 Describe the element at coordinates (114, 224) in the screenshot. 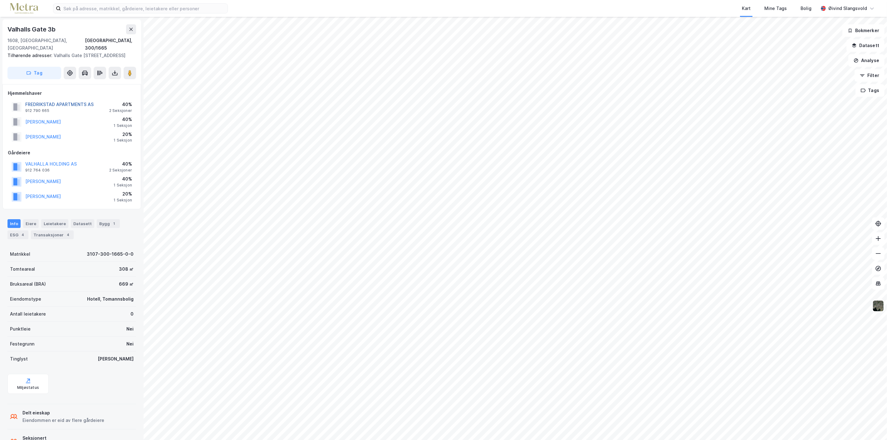

I see `div: 1` at that location.